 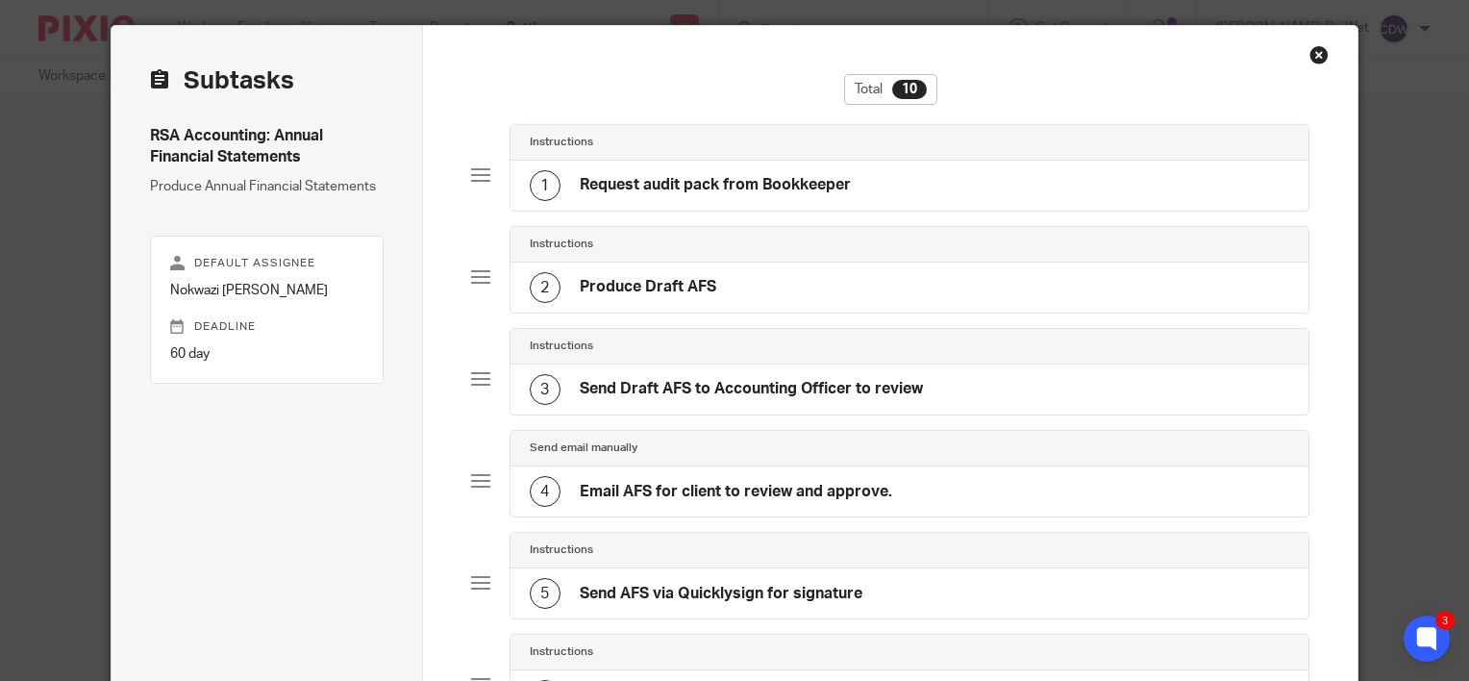 I want to click on div: 5, so click(x=545, y=593).